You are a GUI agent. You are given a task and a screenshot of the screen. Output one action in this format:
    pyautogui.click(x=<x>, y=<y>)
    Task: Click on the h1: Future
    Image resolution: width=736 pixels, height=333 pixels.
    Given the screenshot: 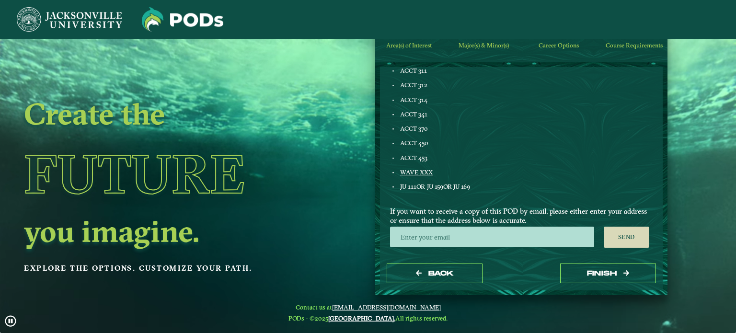 What is the action you would take?
    pyautogui.click(x=165, y=174)
    